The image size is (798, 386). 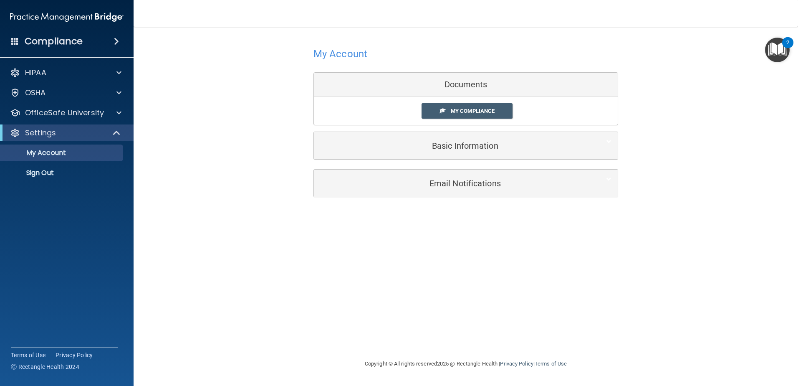 What do you see at coordinates (466, 364) in the screenshot?
I see `div: Copyright © All rights reserved 2025 @ Rectangle Health | |` at bounding box center [466, 364].